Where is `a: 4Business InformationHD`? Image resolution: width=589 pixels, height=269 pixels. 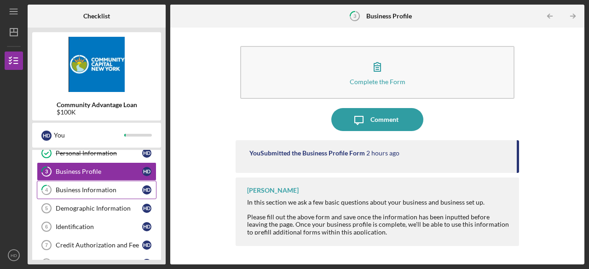
a: 4Business InformationHD is located at coordinates (97, 190).